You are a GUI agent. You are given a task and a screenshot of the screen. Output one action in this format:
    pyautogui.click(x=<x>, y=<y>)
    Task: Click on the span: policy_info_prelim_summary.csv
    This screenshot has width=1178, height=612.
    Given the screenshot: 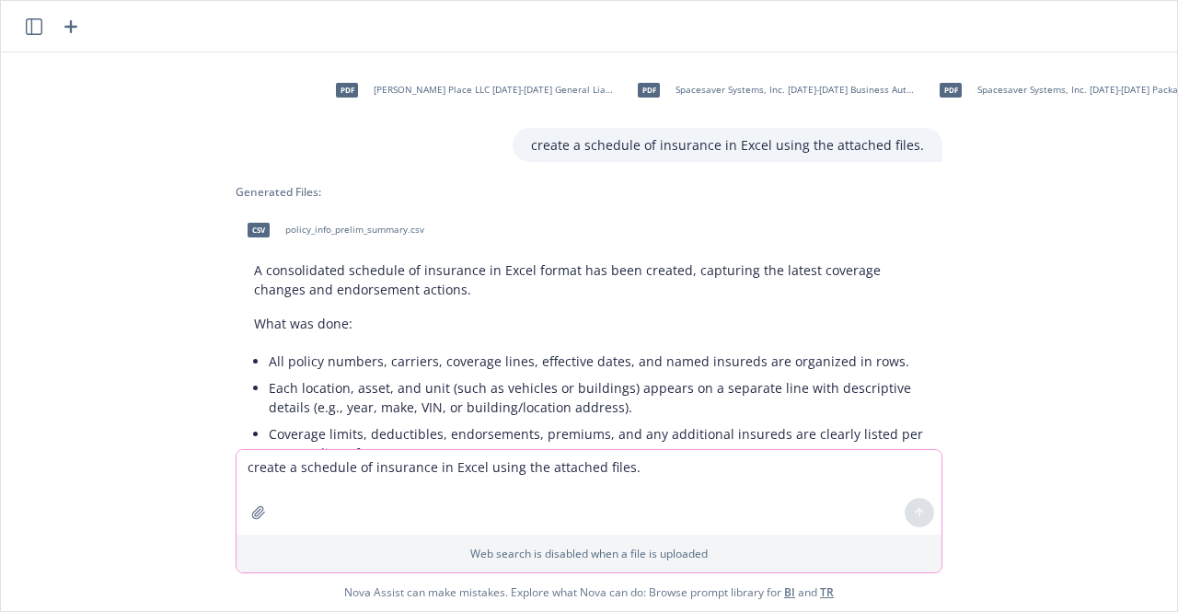 What is the action you would take?
    pyautogui.click(x=354, y=229)
    